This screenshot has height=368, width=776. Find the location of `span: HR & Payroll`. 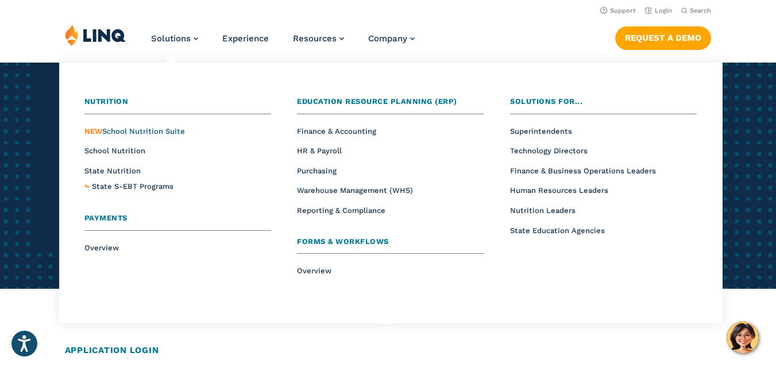

span: HR & Payroll is located at coordinates (319, 151).